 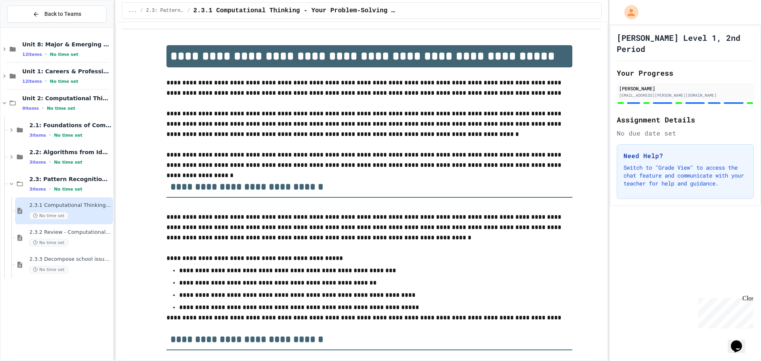 What do you see at coordinates (70, 232) in the screenshot?
I see `span: 2.3.2 Review - Computational Thinking - Your Problem-Solving Toolkit` at bounding box center [70, 232].